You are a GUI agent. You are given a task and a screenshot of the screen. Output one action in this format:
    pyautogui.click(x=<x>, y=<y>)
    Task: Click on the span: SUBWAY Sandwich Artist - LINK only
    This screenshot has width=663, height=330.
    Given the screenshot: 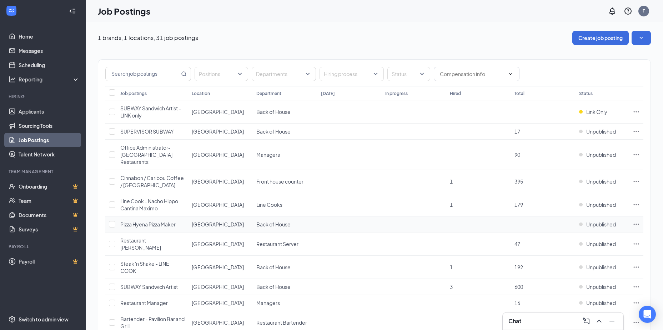 What is the action you would take?
    pyautogui.click(x=151, y=112)
    